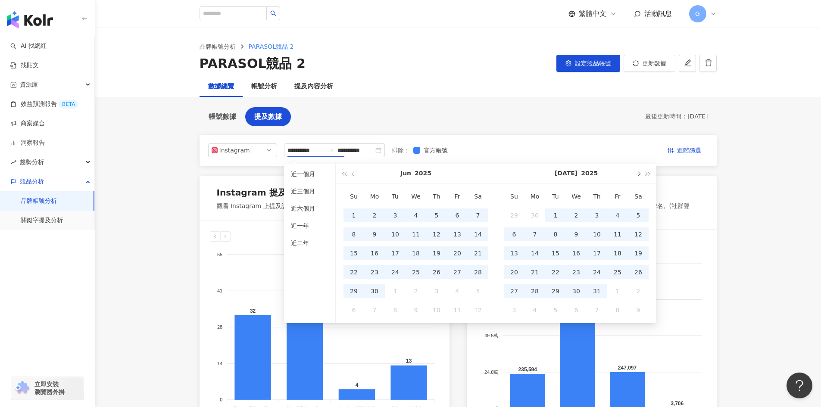  What do you see at coordinates (535, 253) in the screenshot?
I see `div: 14` at bounding box center [535, 253].